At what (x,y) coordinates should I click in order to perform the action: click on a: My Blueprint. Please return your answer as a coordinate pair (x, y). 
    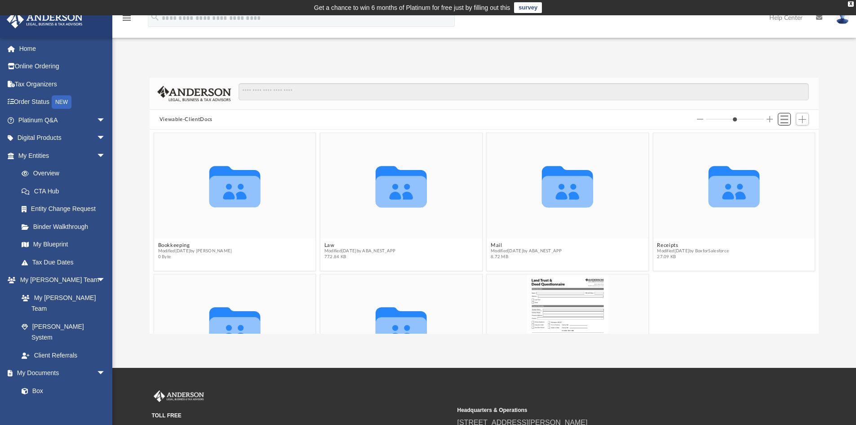
    Looking at the image, I should click on (63, 244).